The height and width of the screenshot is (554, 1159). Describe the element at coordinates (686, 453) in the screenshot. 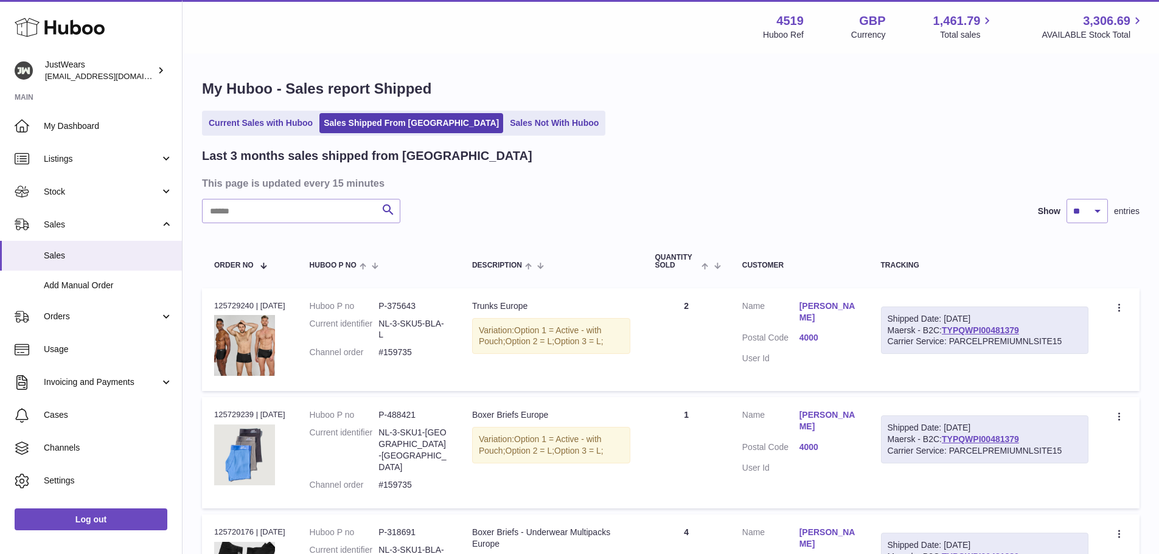

I see `td: 1` at that location.